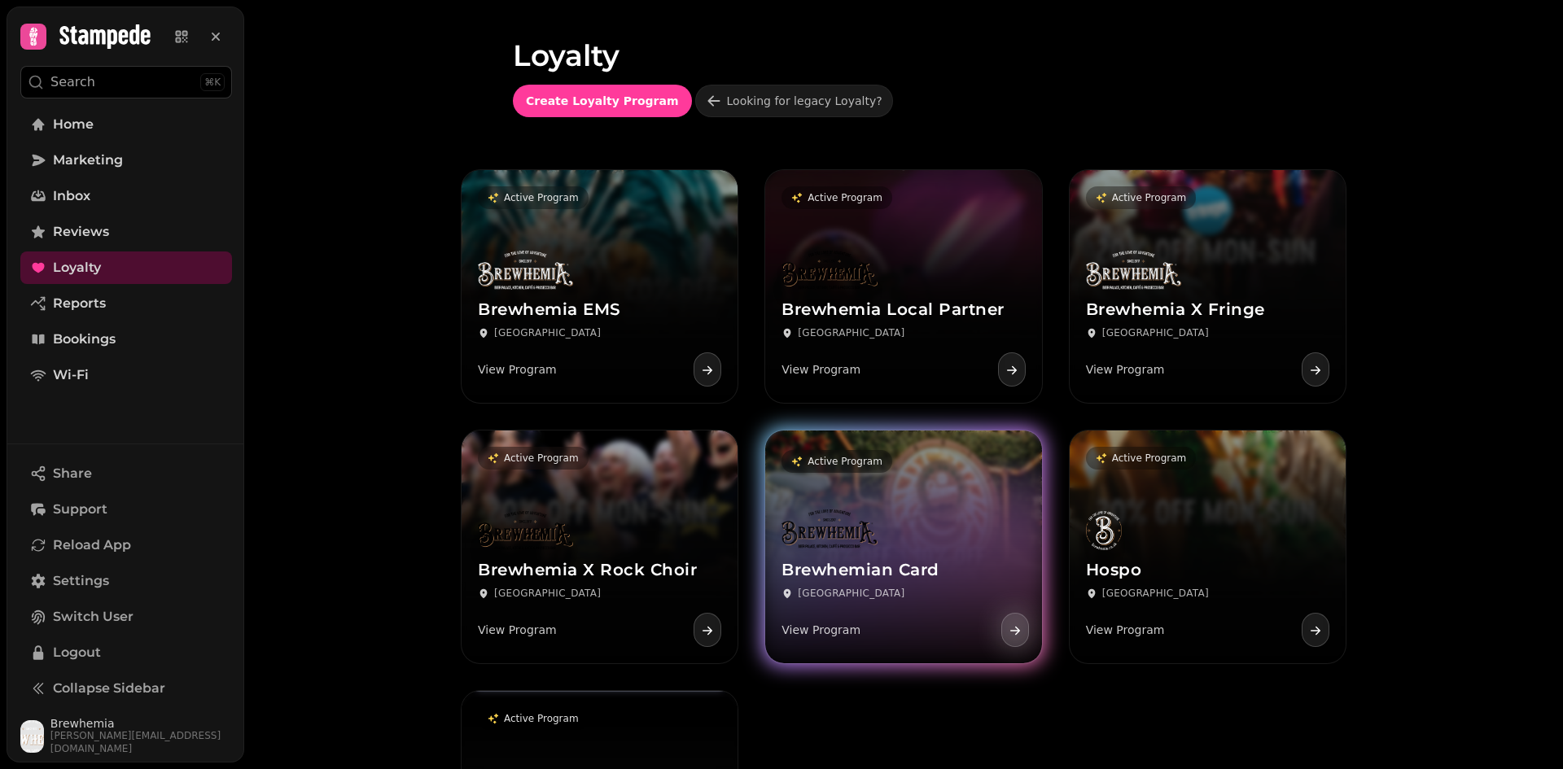 This screenshot has height=769, width=1563. Describe the element at coordinates (126, 82) in the screenshot. I see `button: Search⌘K` at that location.